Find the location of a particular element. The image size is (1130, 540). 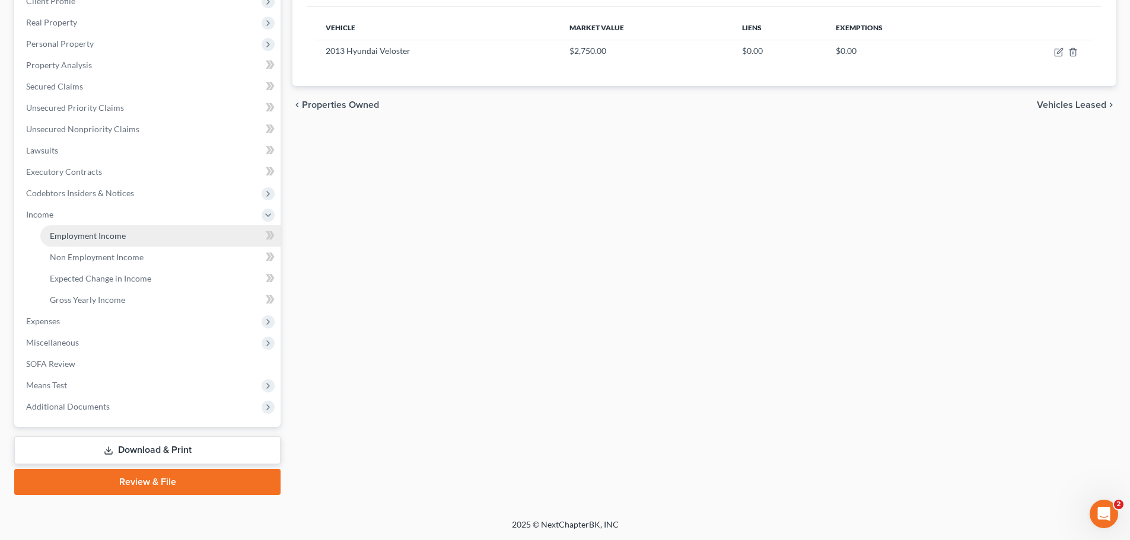

span: SOFA Review is located at coordinates (50, 364).